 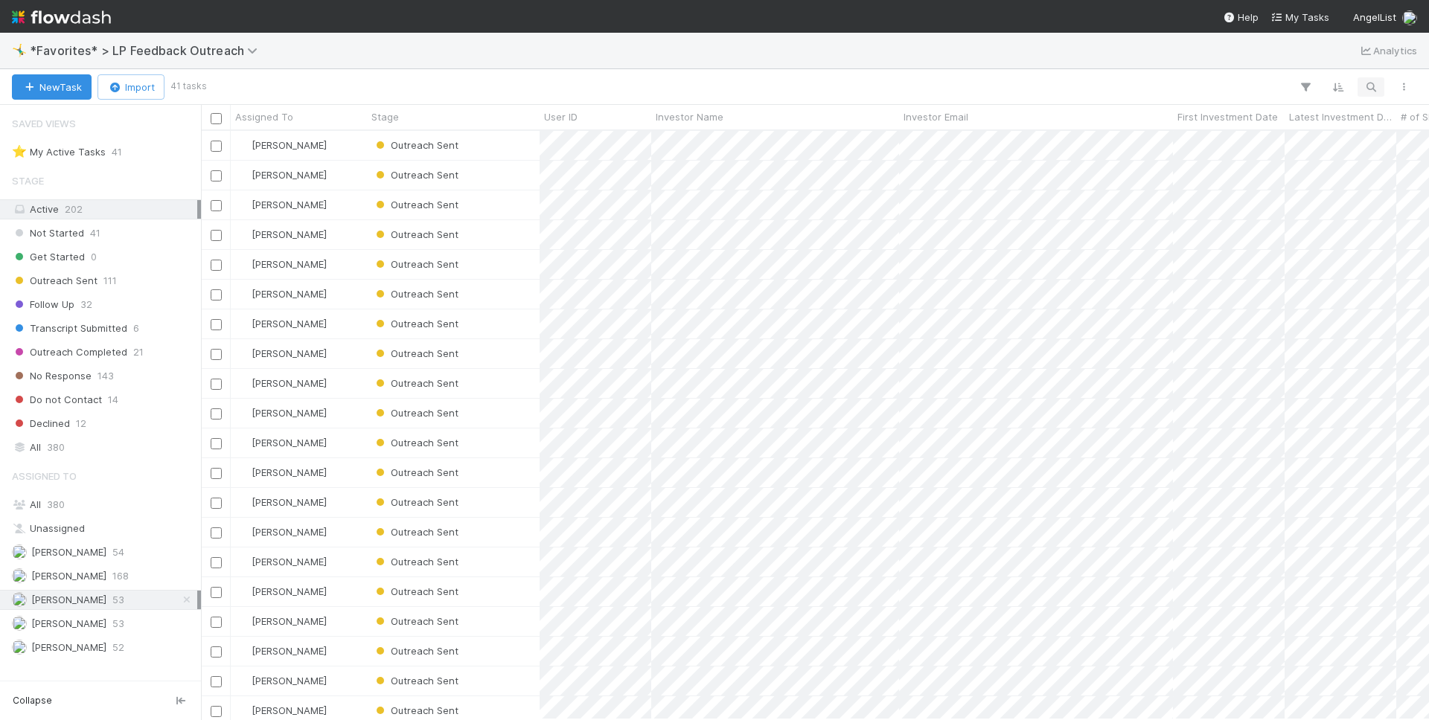 I want to click on span: 41, so click(x=117, y=152).